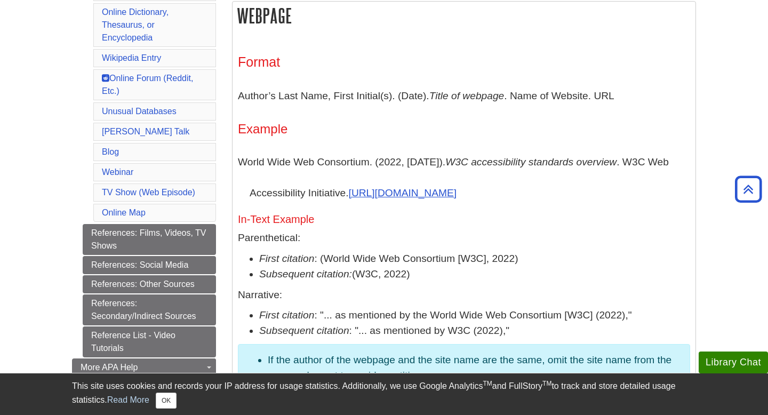 This screenshot has height=415, width=768. Describe the element at coordinates (464, 129) in the screenshot. I see `h4: Example` at that location.